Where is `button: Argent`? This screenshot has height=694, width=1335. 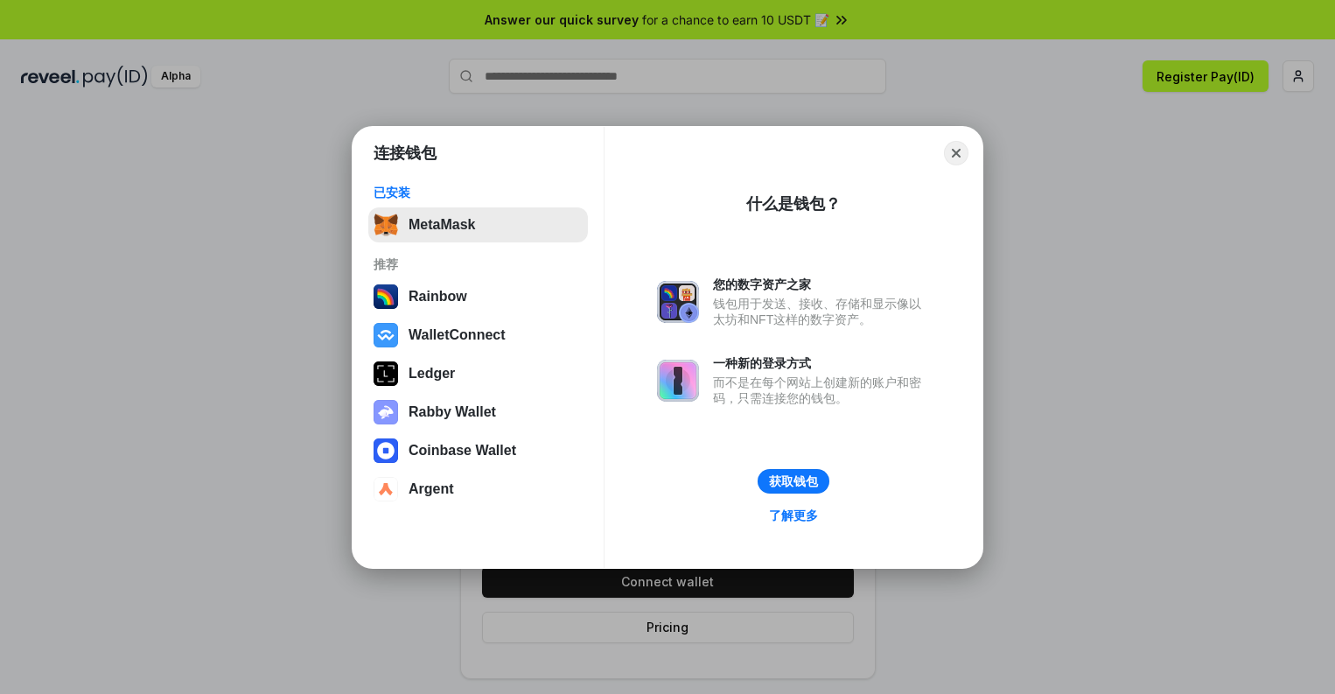
button: Argent is located at coordinates (478, 489).